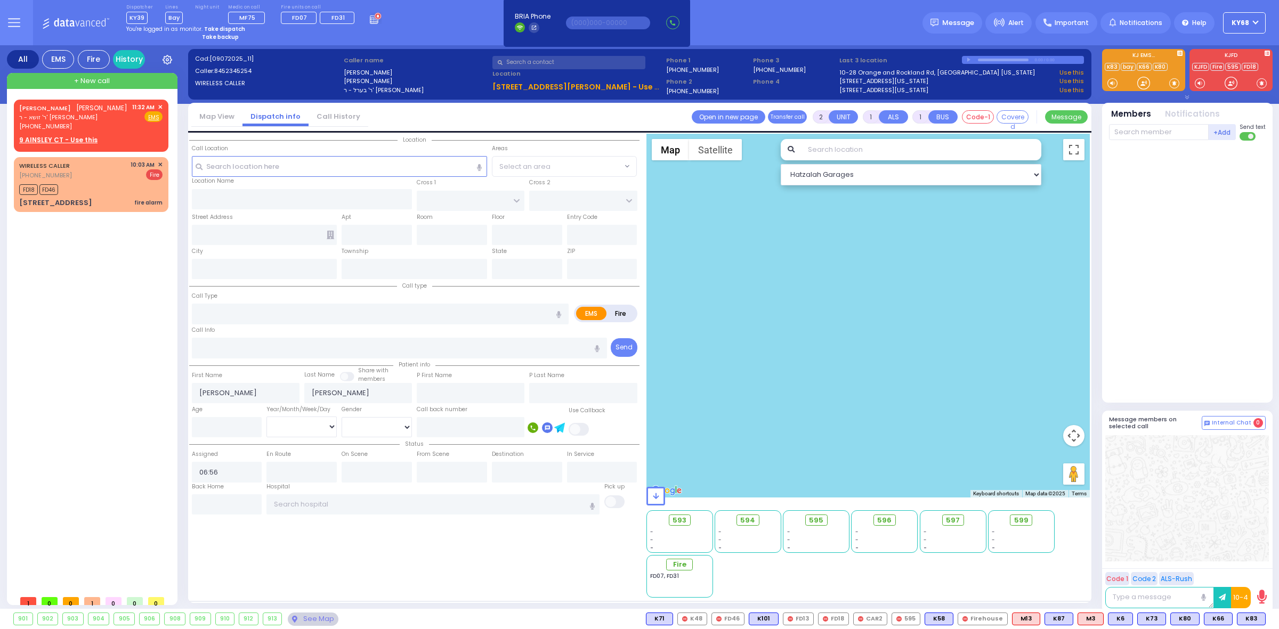  I want to click on a: Open this area in Google Maps (opens a new window), so click(667, 491).